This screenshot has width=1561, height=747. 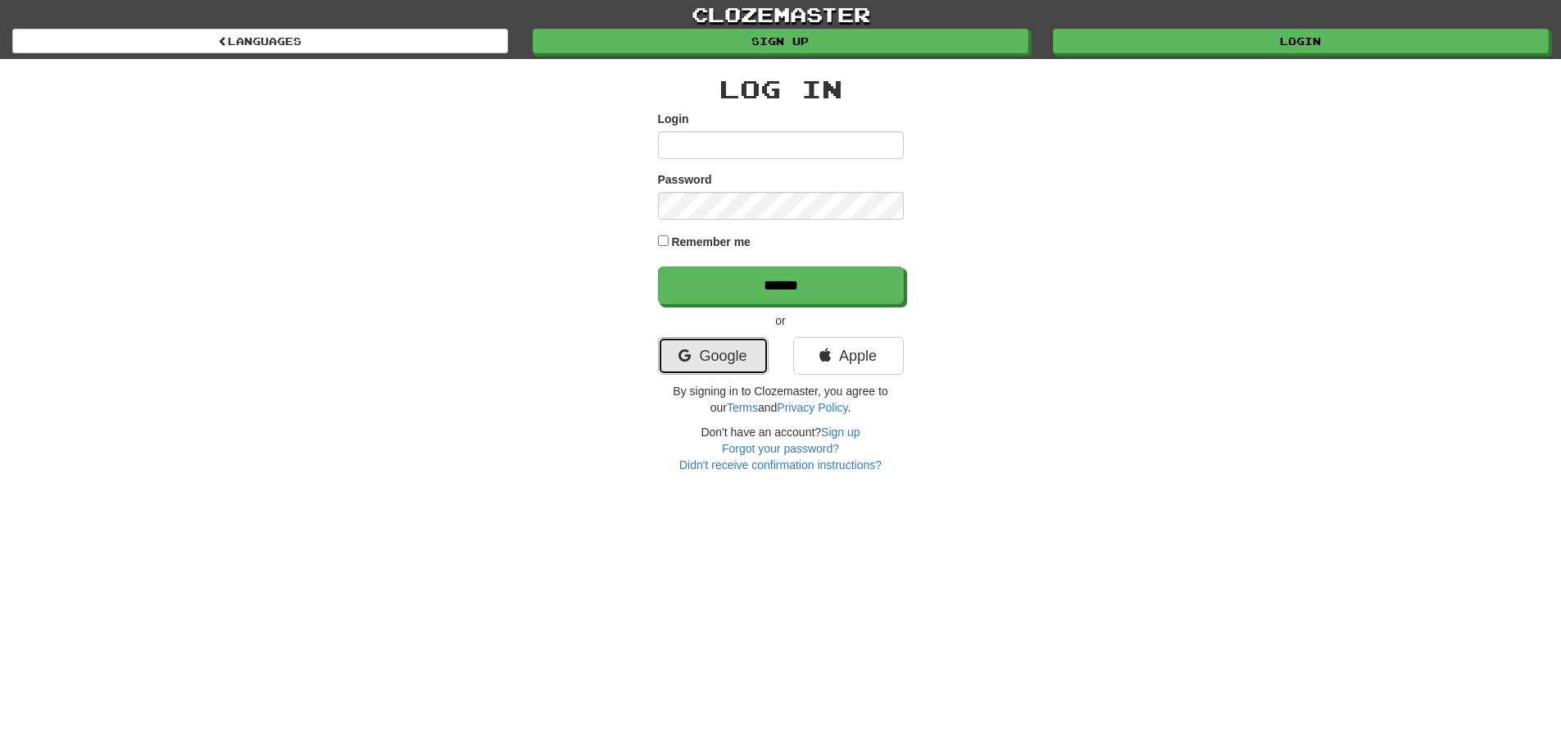 I want to click on a: Languages, so click(x=260, y=41).